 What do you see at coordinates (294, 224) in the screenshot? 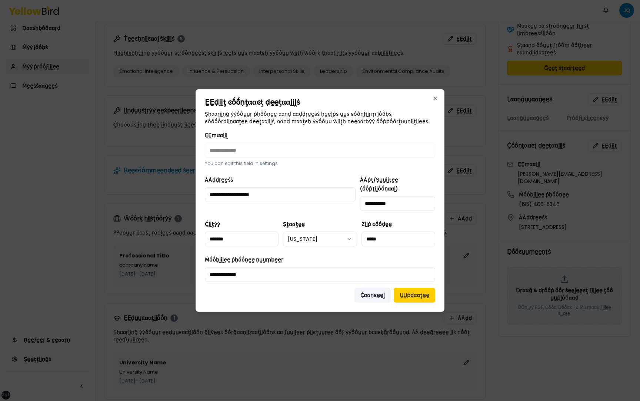
I see `label: Ṣţααţḛḛ` at bounding box center [294, 224].